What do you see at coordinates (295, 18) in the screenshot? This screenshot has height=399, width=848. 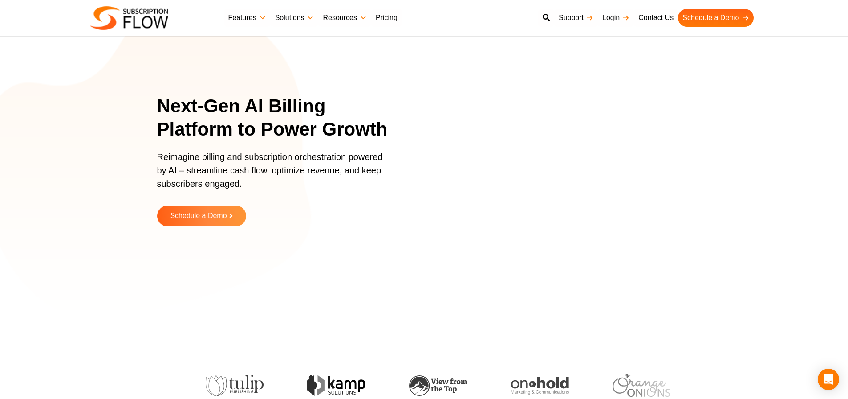 I see `a: Solutions` at bounding box center [295, 18].